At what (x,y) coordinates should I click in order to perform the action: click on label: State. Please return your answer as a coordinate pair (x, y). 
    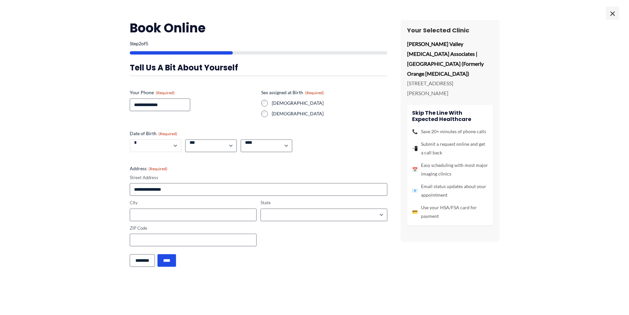
    Looking at the image, I should click on (324, 202).